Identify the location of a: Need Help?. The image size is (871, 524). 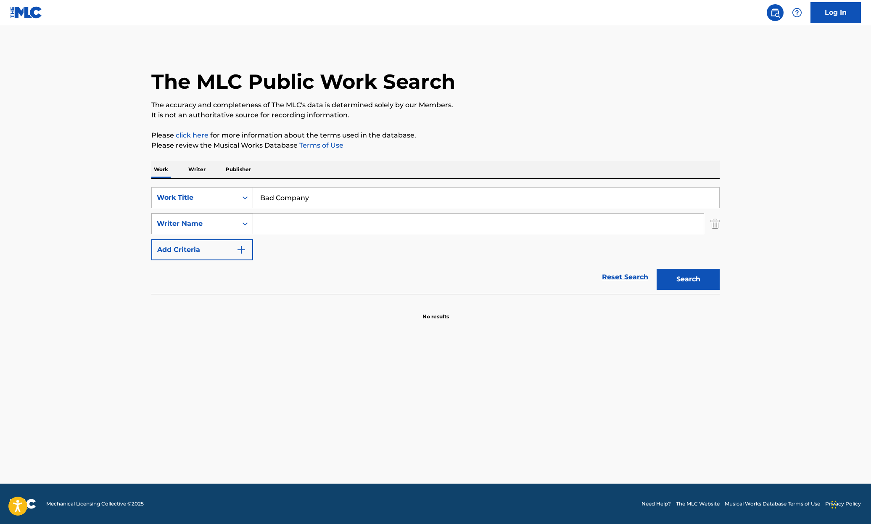
(656, 504).